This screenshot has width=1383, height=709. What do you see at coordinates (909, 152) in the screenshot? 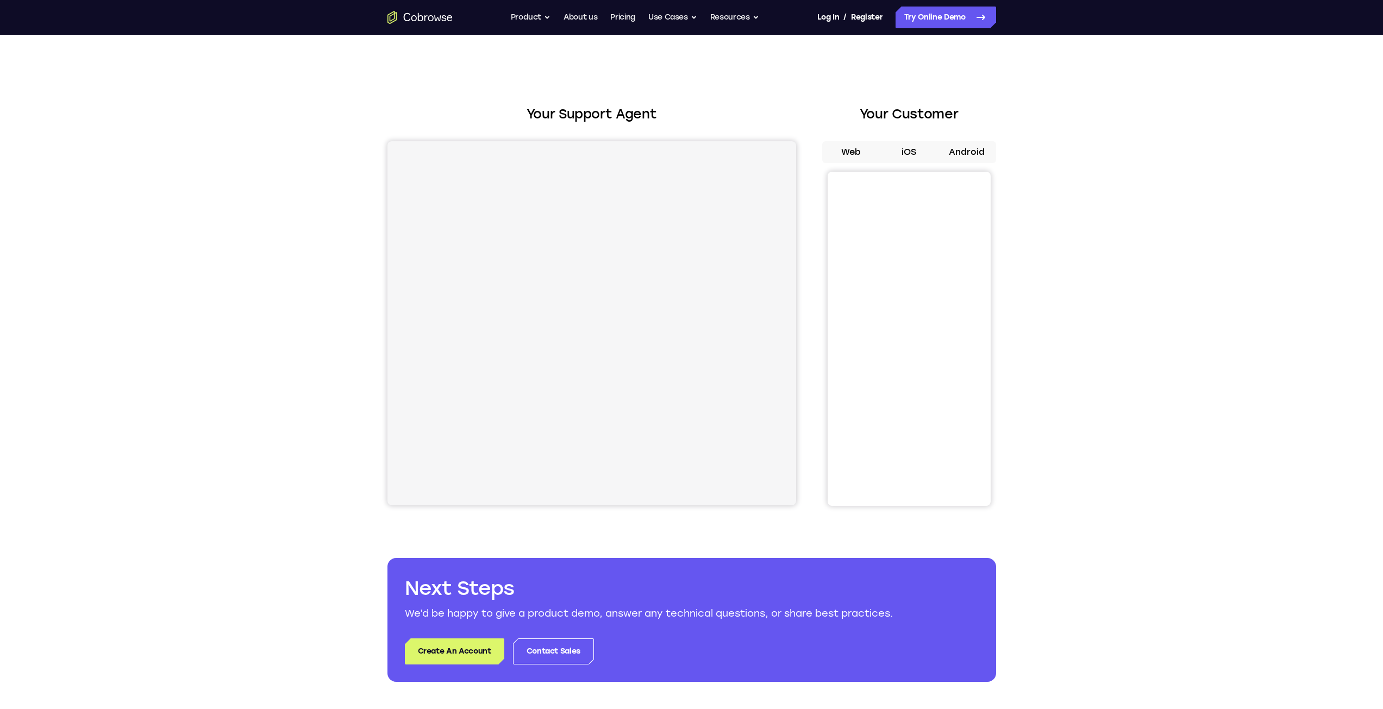
I see `button: iOS` at bounding box center [909, 152].